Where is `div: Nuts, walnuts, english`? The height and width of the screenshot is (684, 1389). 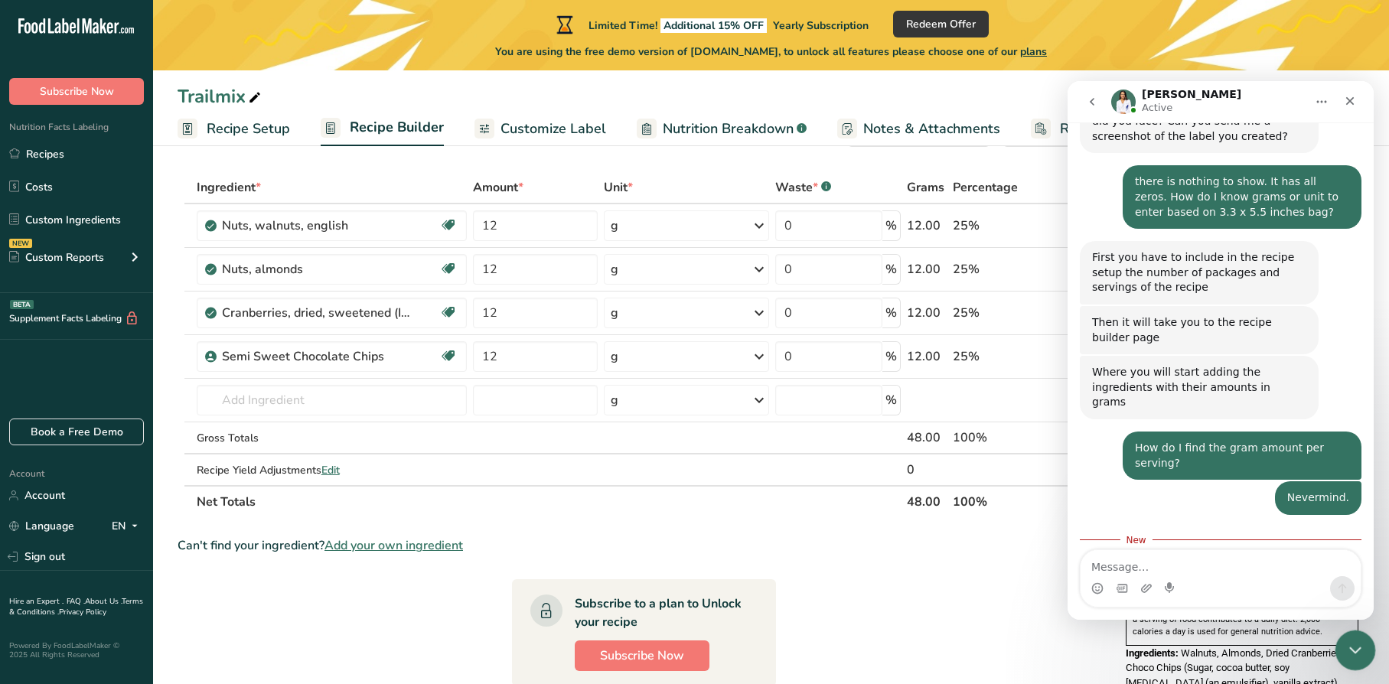 div: Nuts, walnuts, english is located at coordinates (318, 226).